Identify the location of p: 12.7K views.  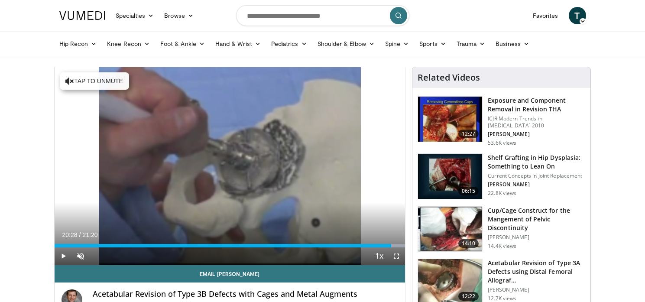
(502, 298).